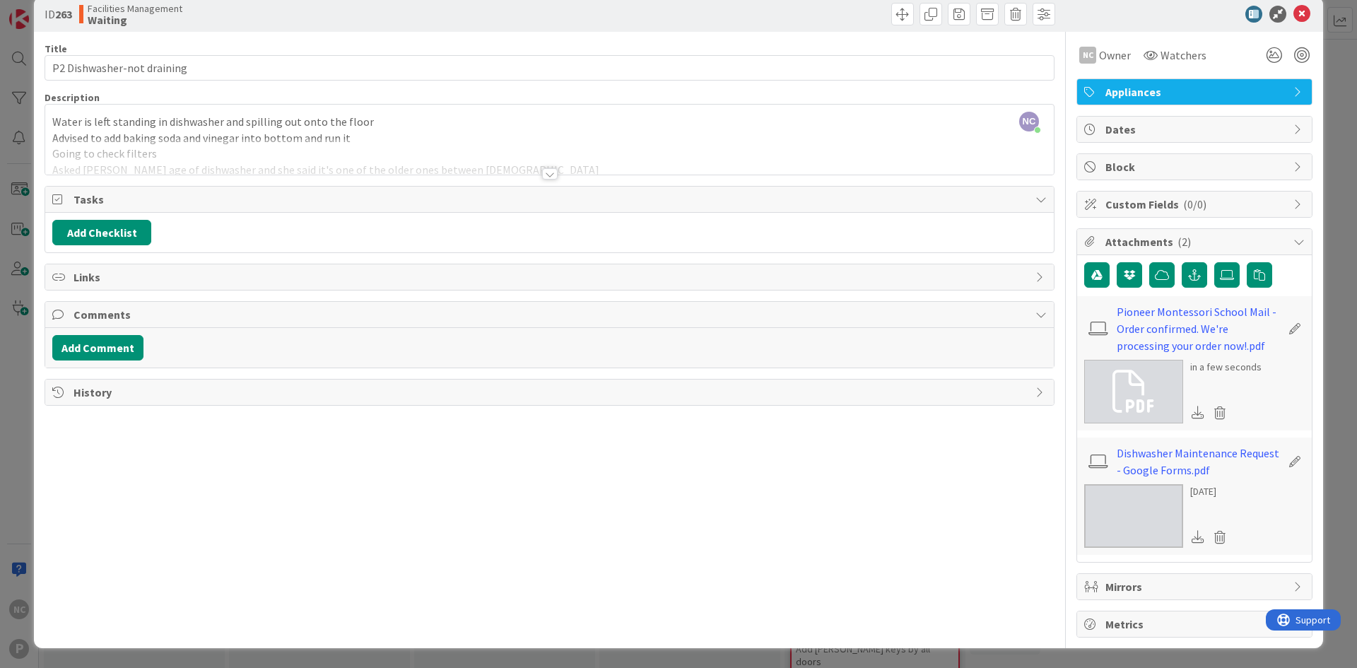  I want to click on a: Dishwasher Maintenance Request - Google Forms.pdf, so click(1199, 462).